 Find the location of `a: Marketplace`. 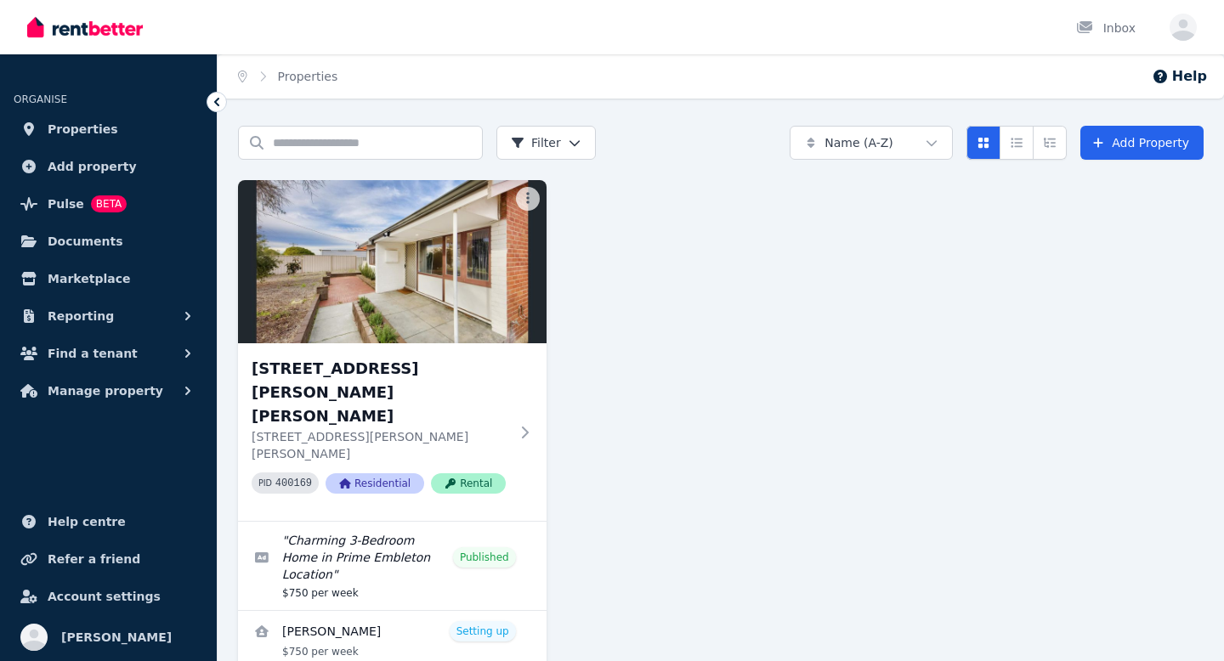

a: Marketplace is located at coordinates (108, 279).